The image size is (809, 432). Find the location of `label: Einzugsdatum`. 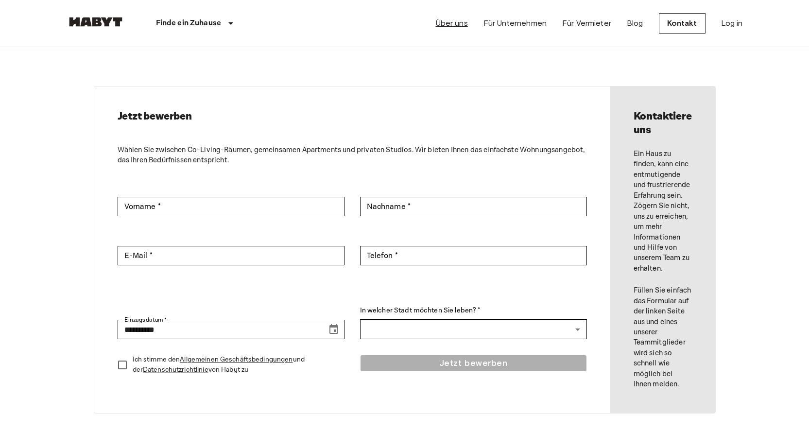

label: Einzugsdatum is located at coordinates (146, 320).